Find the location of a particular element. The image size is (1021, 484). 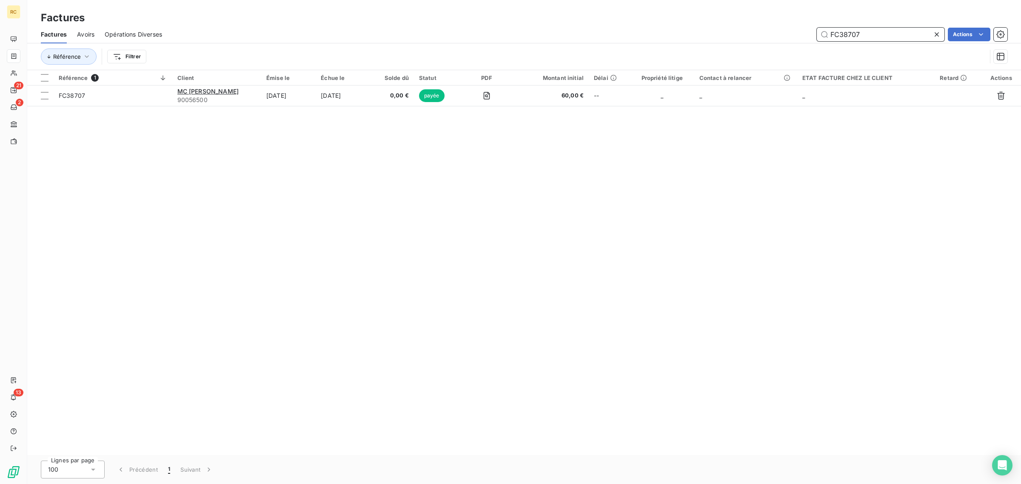

div: Montant initial is located at coordinates (550, 78).